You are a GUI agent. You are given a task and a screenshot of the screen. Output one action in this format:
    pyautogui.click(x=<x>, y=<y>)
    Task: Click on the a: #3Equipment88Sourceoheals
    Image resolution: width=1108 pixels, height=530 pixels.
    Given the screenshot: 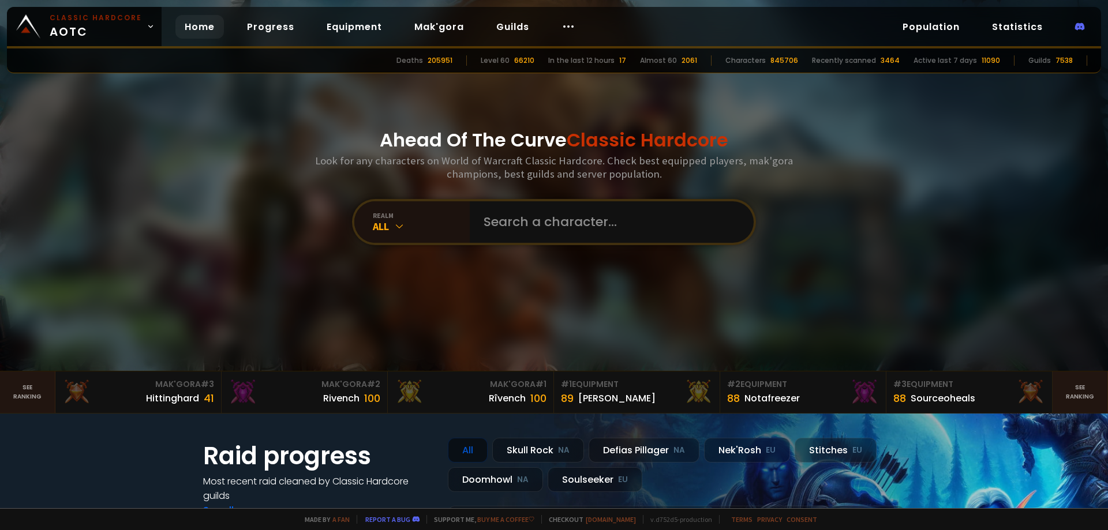 What is the action you would take?
    pyautogui.click(x=970, y=392)
    